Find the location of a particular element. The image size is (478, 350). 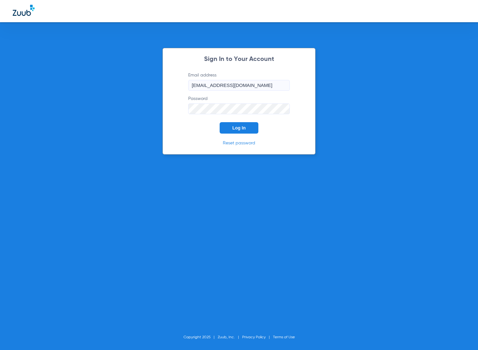

h2: Sign In to Your Account is located at coordinates (239, 59).